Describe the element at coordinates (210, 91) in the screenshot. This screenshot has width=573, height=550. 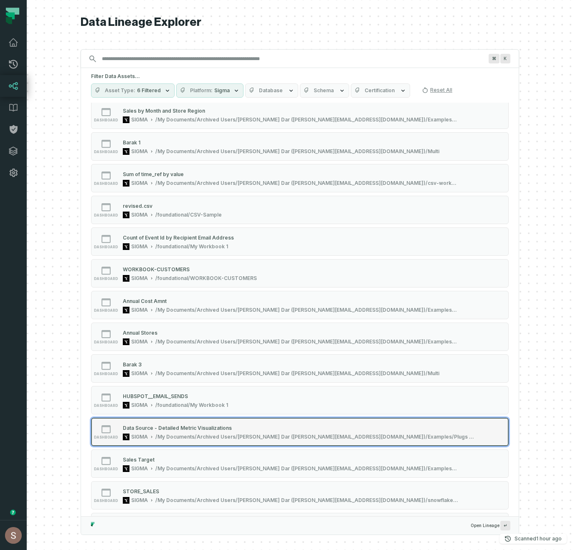
I see `button: PlatformSigma` at that location.